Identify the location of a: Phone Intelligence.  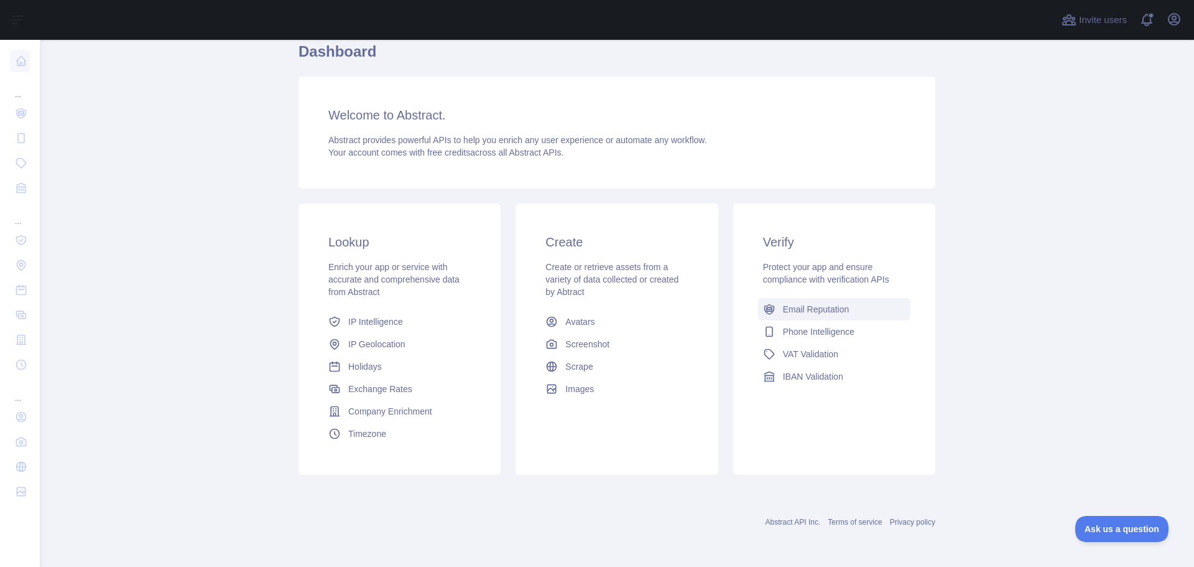
(834, 332).